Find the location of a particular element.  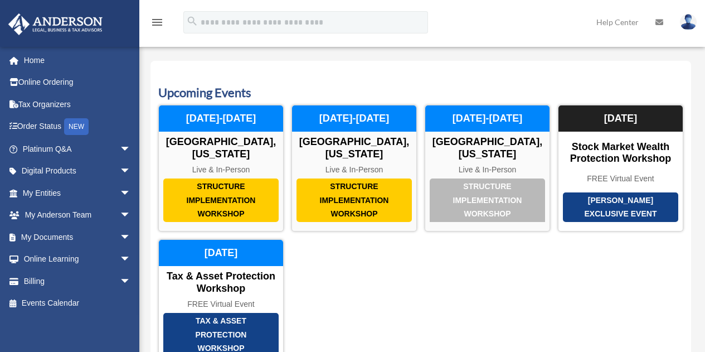

a: Events Calendar is located at coordinates (75, 303).